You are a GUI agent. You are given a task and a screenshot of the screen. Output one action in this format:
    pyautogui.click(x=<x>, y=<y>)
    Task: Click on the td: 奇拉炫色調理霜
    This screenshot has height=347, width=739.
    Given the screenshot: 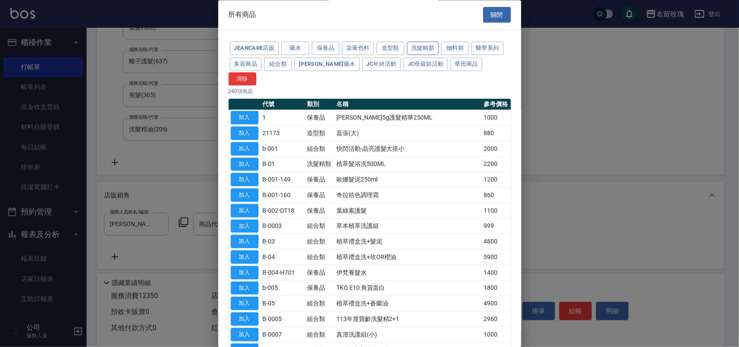 What is the action you would take?
    pyautogui.click(x=408, y=195)
    